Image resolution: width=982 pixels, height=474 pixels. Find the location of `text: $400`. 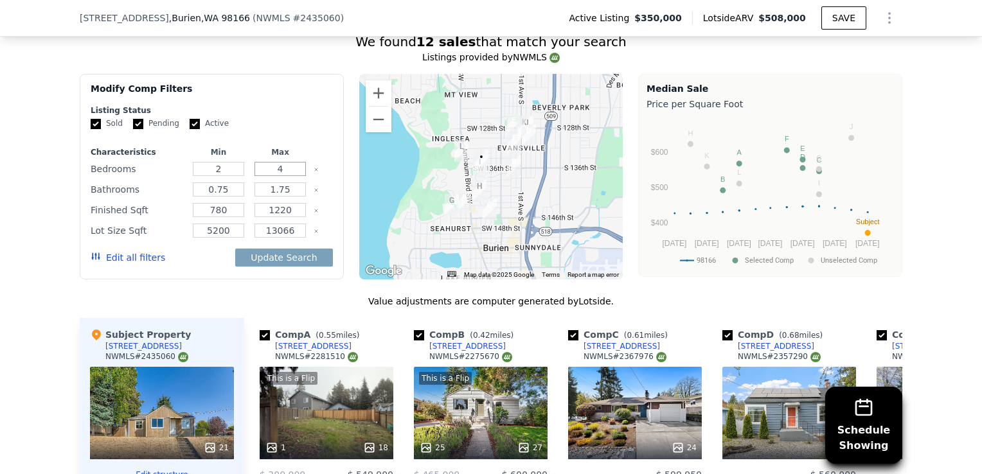

text: $400 is located at coordinates (659, 223).